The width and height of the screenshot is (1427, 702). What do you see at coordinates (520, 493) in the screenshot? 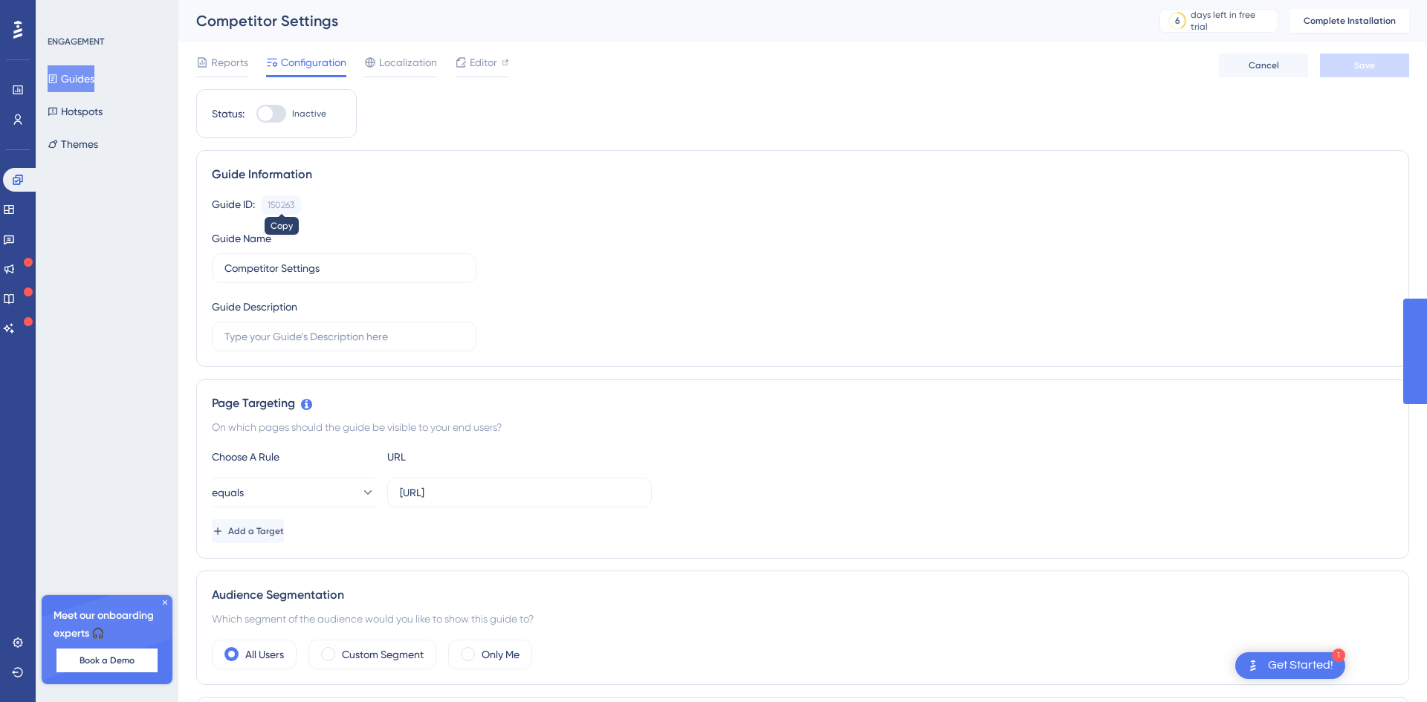
I see `input: yourwebsite.com/path` at bounding box center [520, 493].